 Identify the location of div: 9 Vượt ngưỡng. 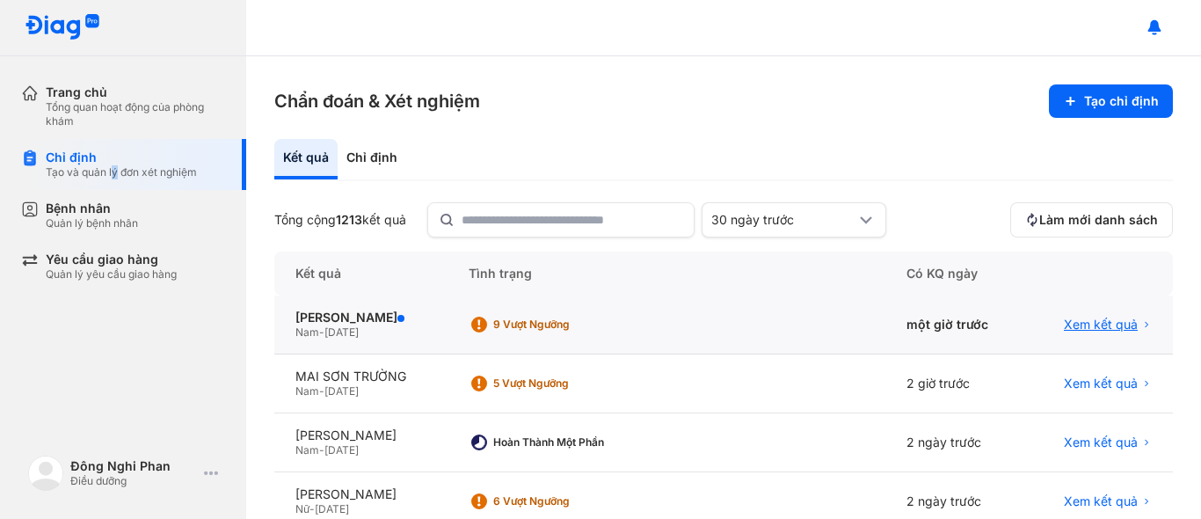
(564, 324).